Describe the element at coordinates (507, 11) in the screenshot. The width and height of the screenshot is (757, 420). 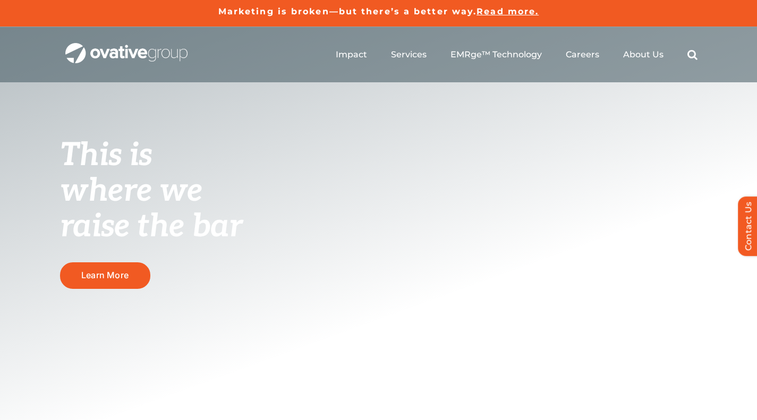
I see `span: Read more.` at that location.